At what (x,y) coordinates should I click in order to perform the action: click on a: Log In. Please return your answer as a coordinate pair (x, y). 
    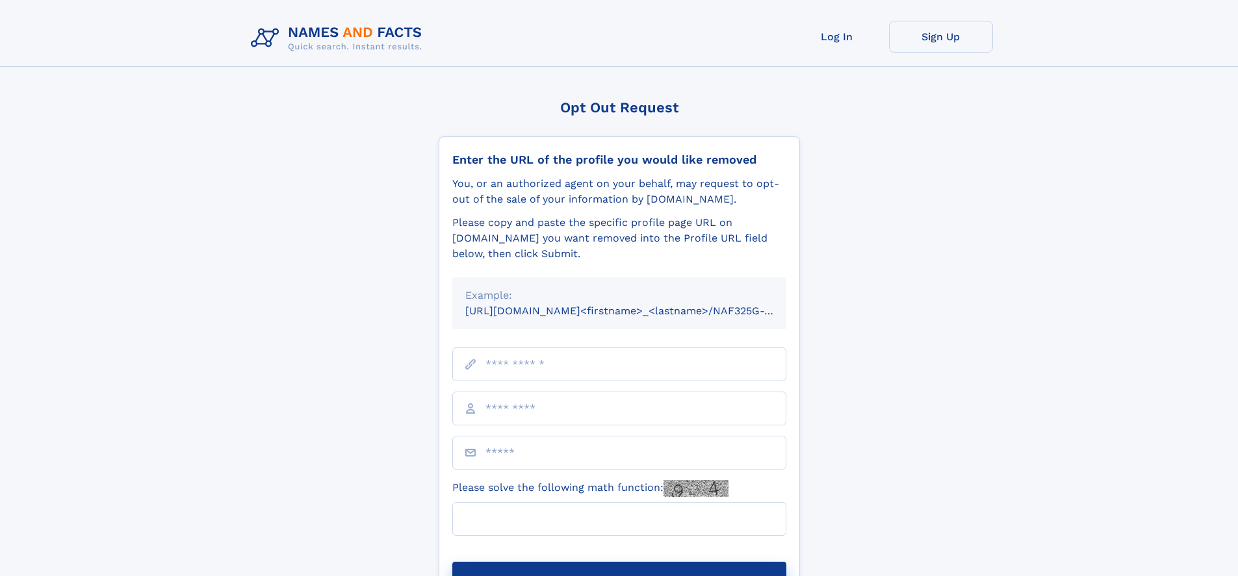
    Looking at the image, I should click on (837, 36).